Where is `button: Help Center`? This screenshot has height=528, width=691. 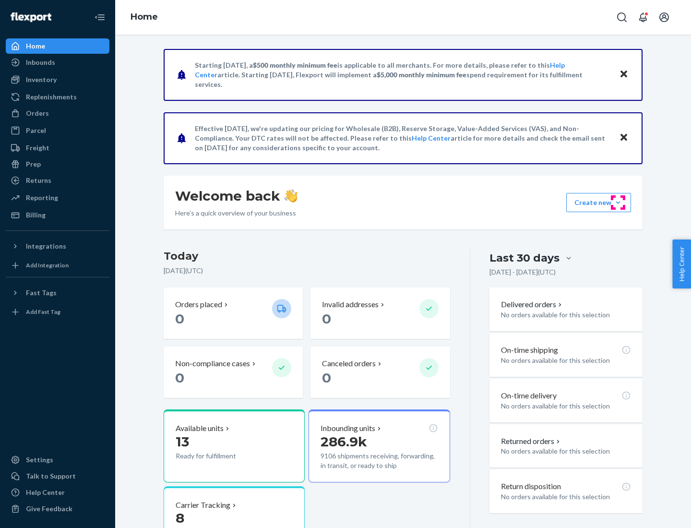 button: Help Center is located at coordinates (681, 264).